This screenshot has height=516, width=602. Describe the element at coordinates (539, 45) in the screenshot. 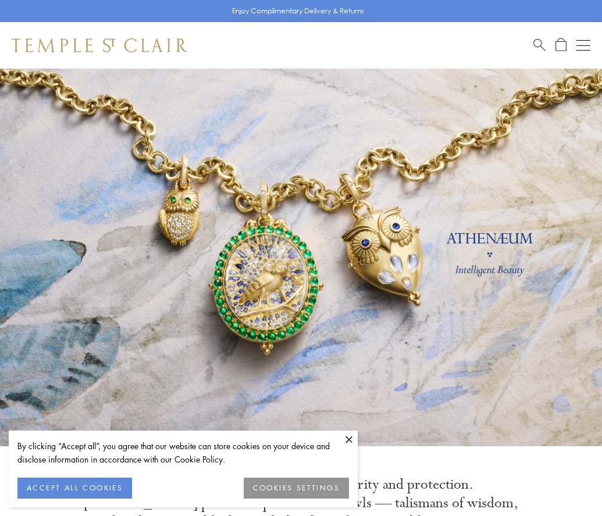

I see `a: Search` at that location.